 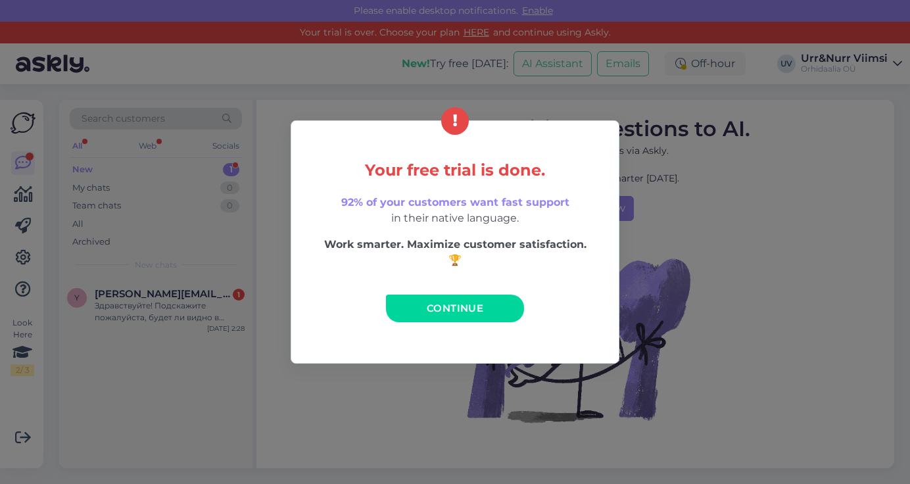 I want to click on p: in their native language., so click(x=455, y=210).